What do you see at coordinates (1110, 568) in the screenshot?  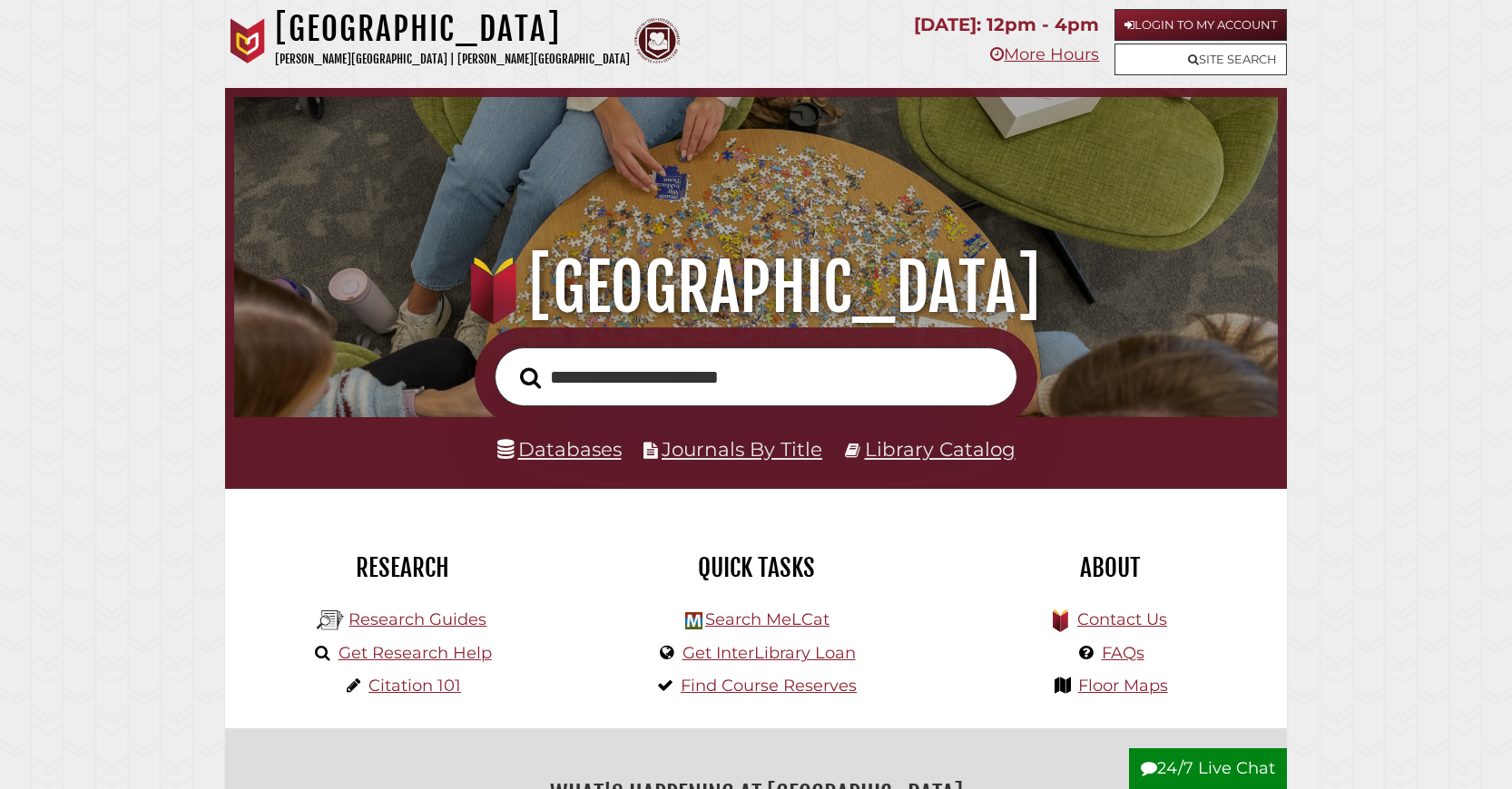 I see `h2: About` at bounding box center [1110, 568].